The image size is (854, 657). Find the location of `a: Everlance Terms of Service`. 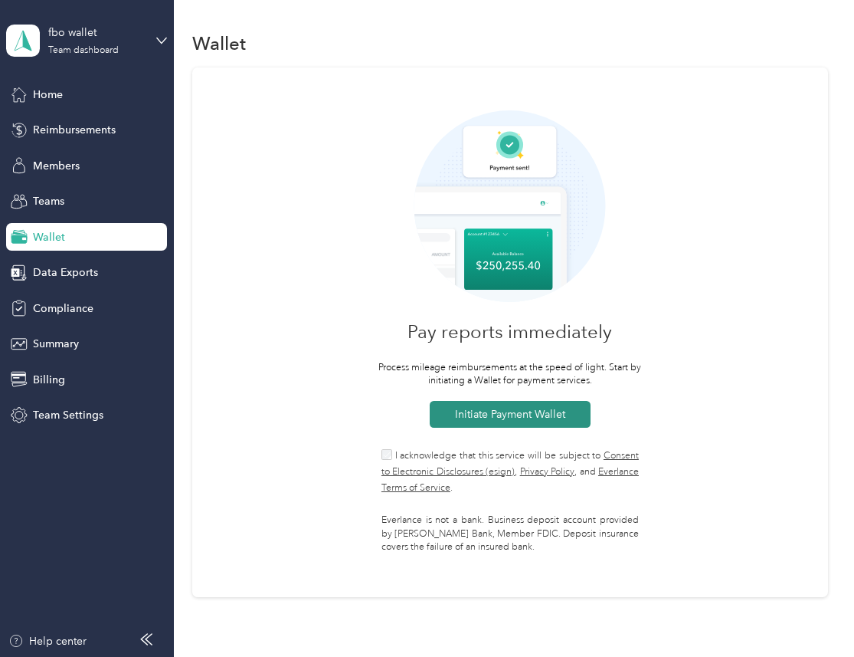

a: Everlance Terms of Service is located at coordinates (510, 480).